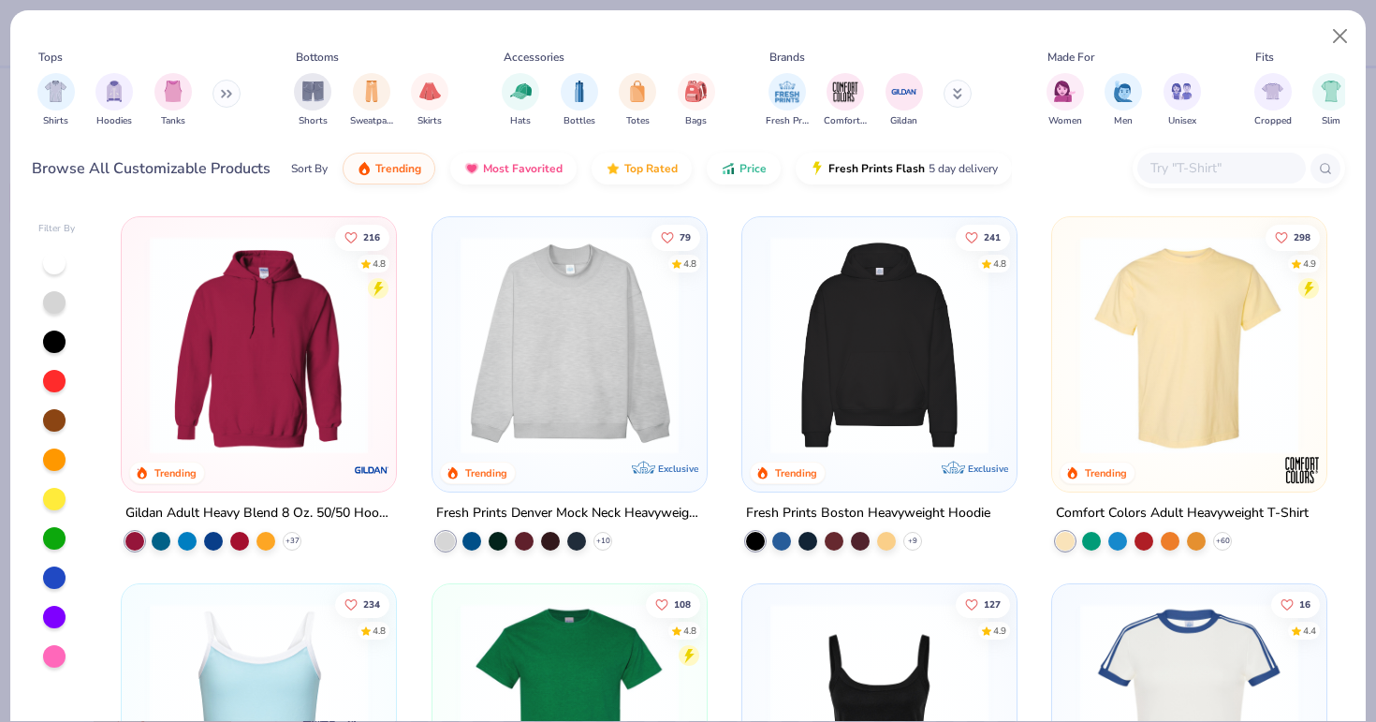  Describe the element at coordinates (846, 121) in the screenshot. I see `span: Comfort Colors` at that location.